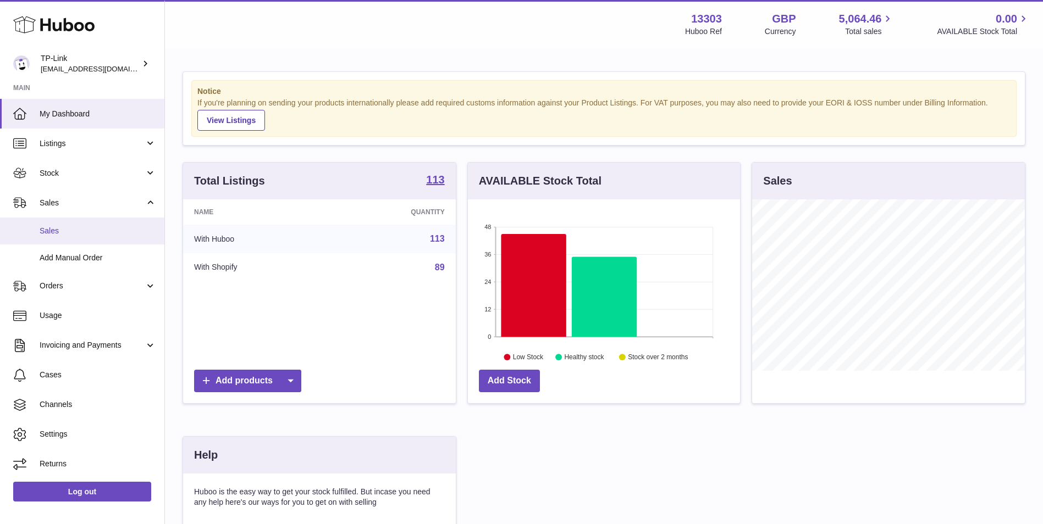  What do you see at coordinates (783, 19) in the screenshot?
I see `strong: GBP` at bounding box center [783, 19].